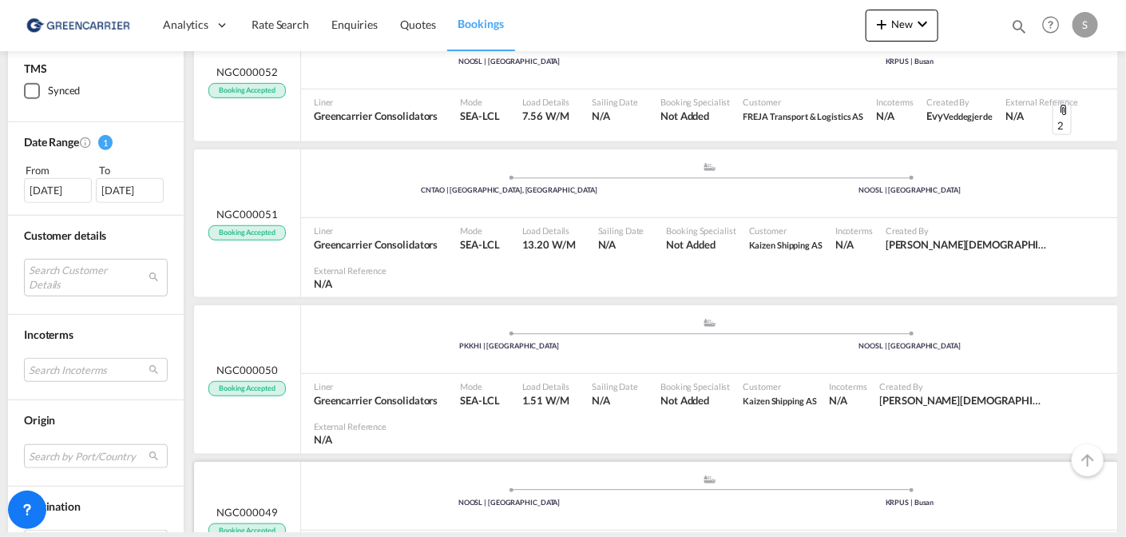 The width and height of the screenshot is (1126, 537). I want to click on md-checkbox: Synced, so click(96, 91).